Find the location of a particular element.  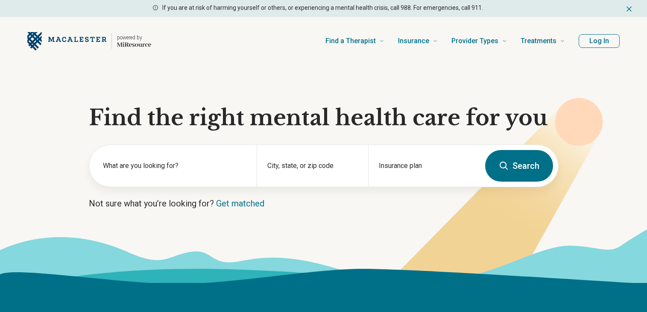

span: Provider Types is located at coordinates (475, 41).